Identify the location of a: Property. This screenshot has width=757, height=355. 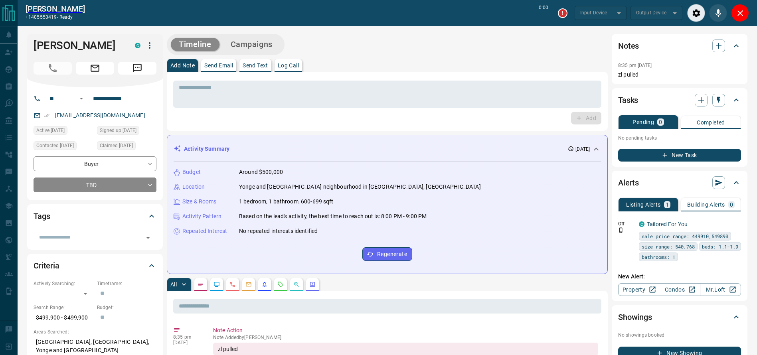
(639, 290).